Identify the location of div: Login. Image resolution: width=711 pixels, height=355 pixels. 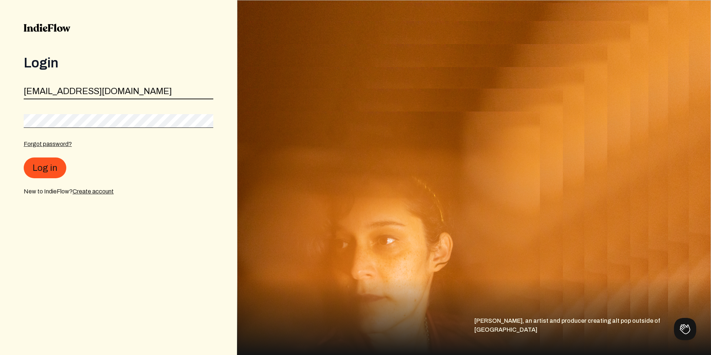
(118, 63).